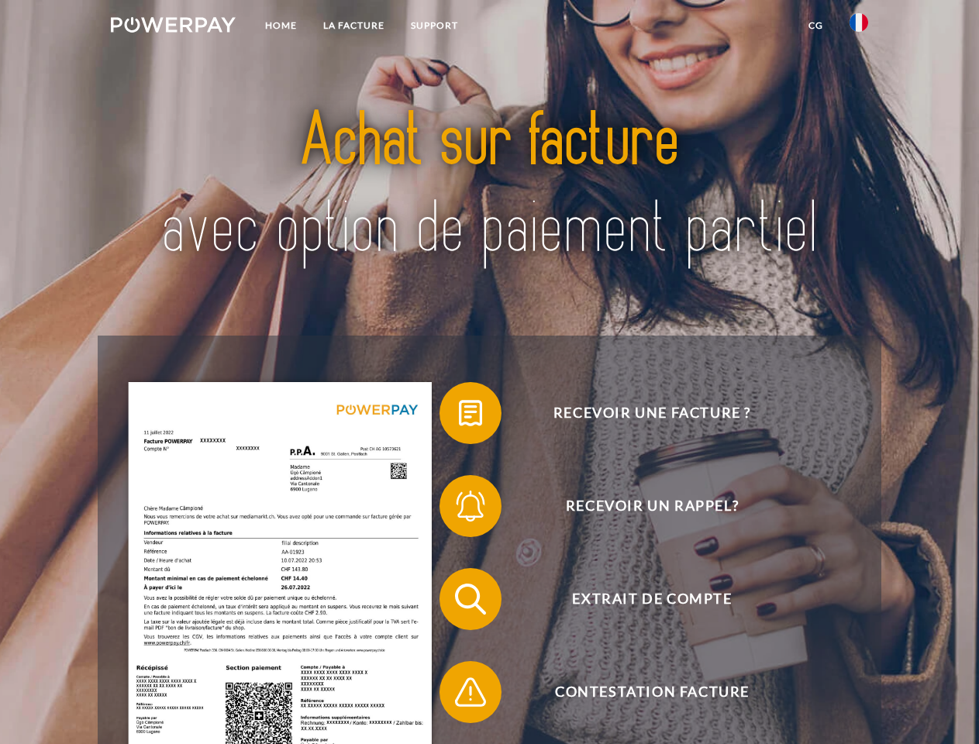  What do you see at coordinates (652, 413) in the screenshot?
I see `span: Recevoir une facture ?` at bounding box center [652, 413].